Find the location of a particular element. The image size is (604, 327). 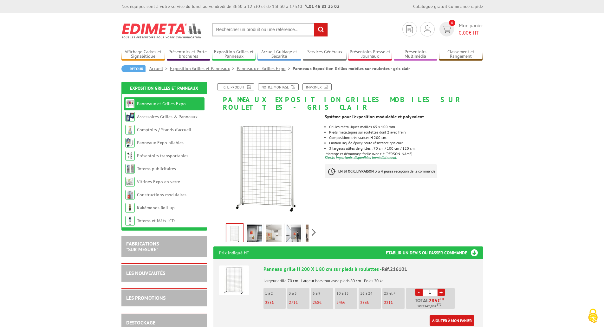

a: Imprimer is located at coordinates (317, 87).